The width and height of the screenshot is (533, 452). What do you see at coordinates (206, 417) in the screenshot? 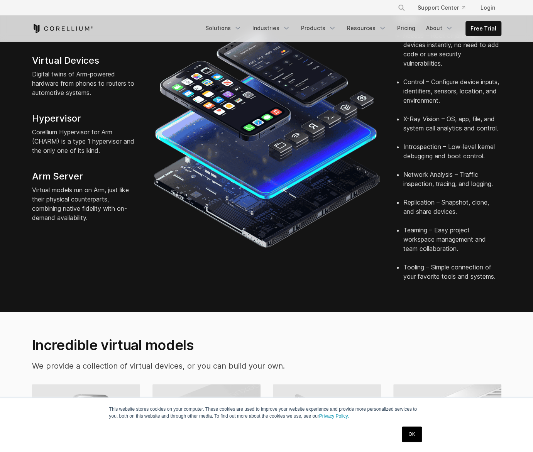
I see `img: Android virtual machine and devices` at bounding box center [206, 417].